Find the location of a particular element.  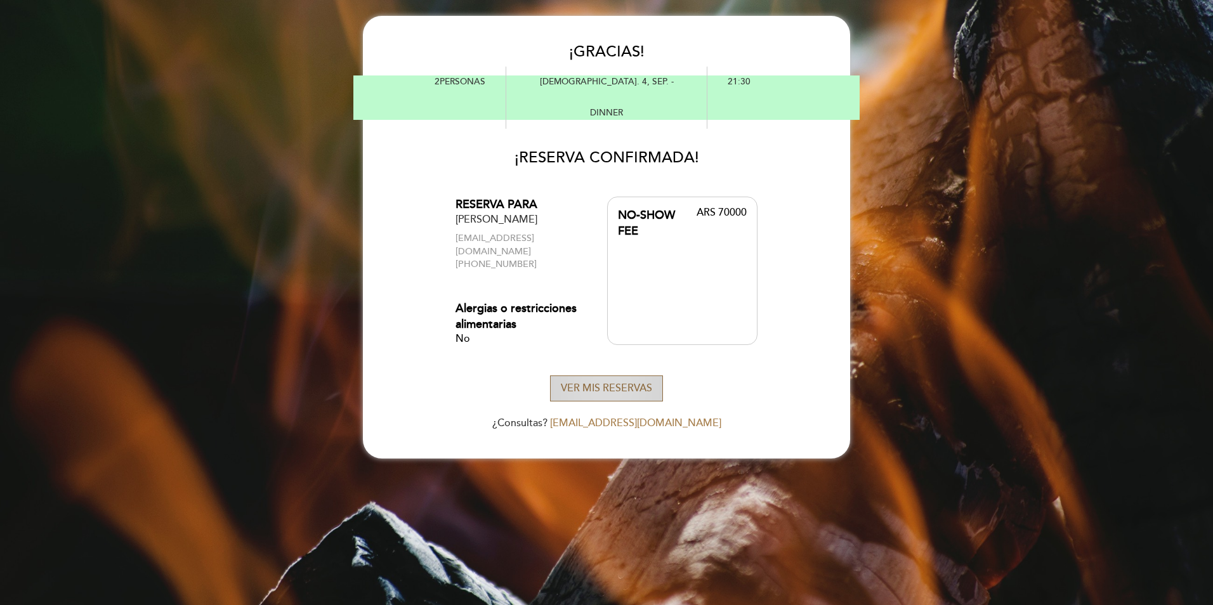

div: ARS 70000 is located at coordinates (715, 223).